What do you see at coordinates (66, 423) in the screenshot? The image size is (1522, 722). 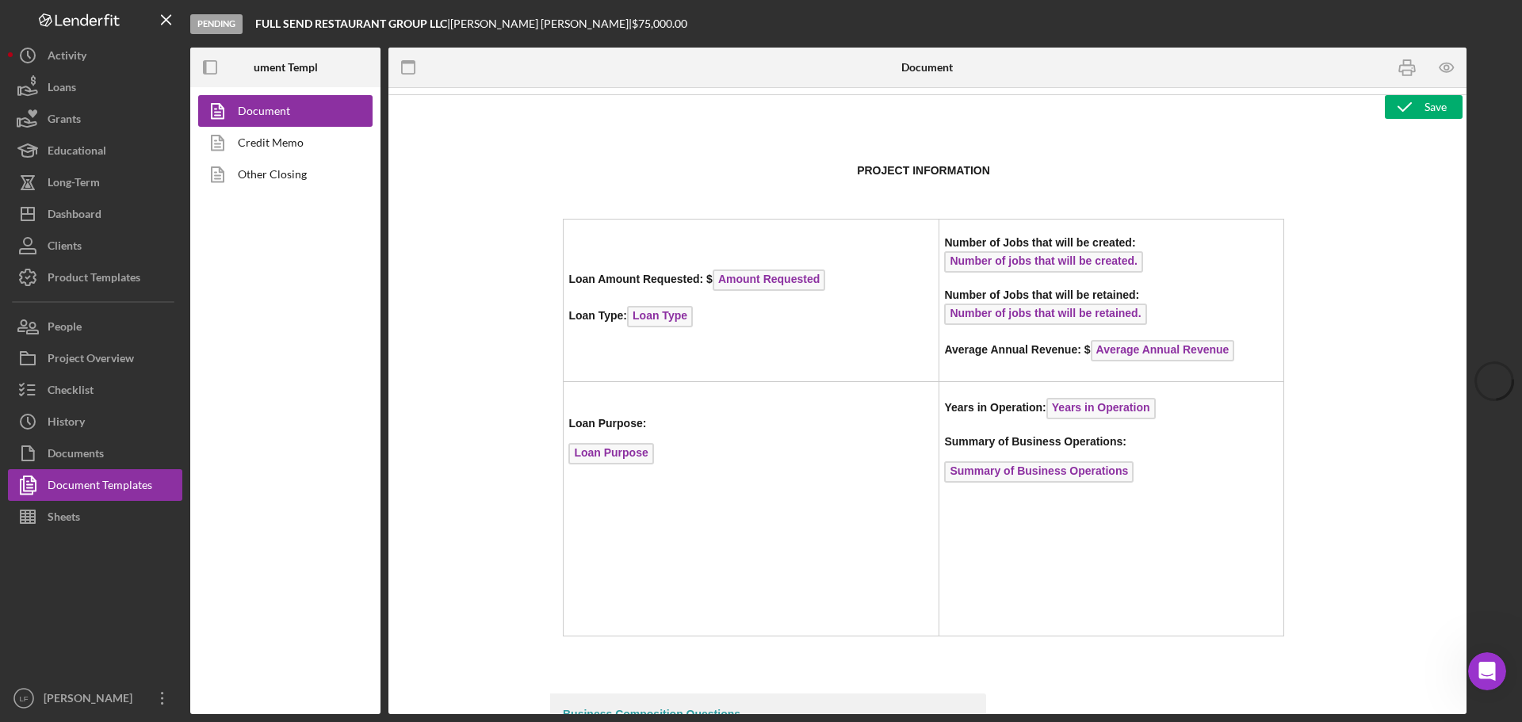 I see `div: History` at bounding box center [66, 423].